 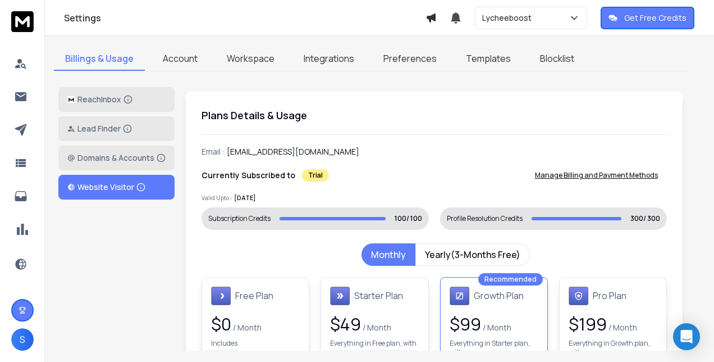 I want to click on button: Yearly(3-Months Free), so click(x=473, y=254).